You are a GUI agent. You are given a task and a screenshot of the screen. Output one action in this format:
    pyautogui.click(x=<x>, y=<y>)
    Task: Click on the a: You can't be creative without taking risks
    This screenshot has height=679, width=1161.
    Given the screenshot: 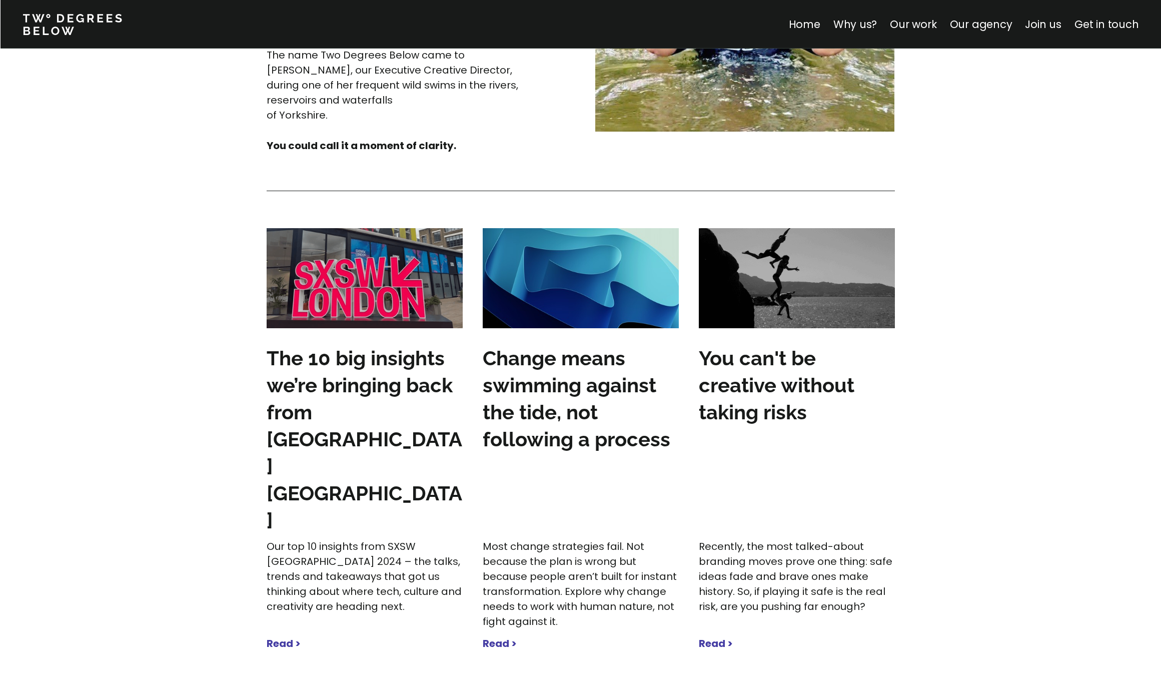 What is the action you would take?
    pyautogui.click(x=797, y=327)
    